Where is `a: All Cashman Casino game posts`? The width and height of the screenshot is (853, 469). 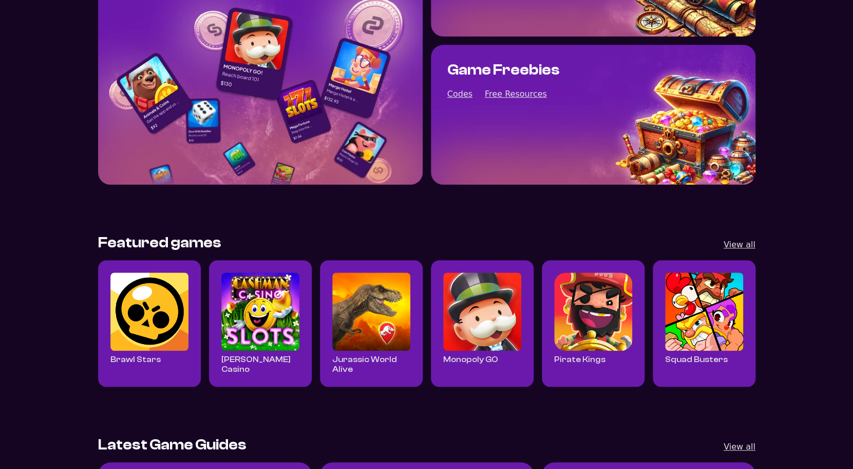 a: All Cashman Casino game posts is located at coordinates (256, 364).